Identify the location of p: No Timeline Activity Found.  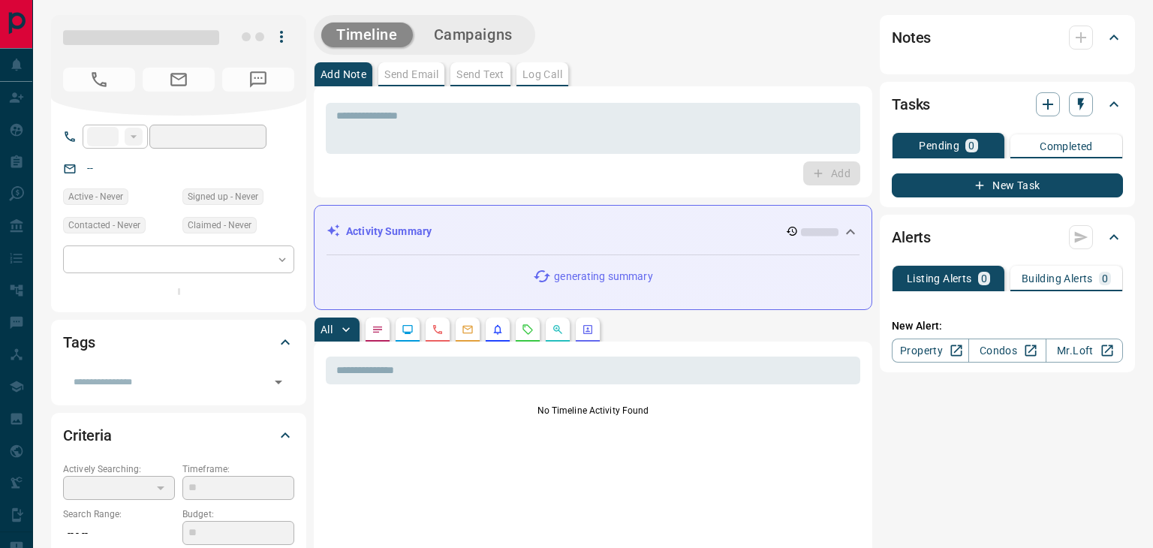
(593, 410).